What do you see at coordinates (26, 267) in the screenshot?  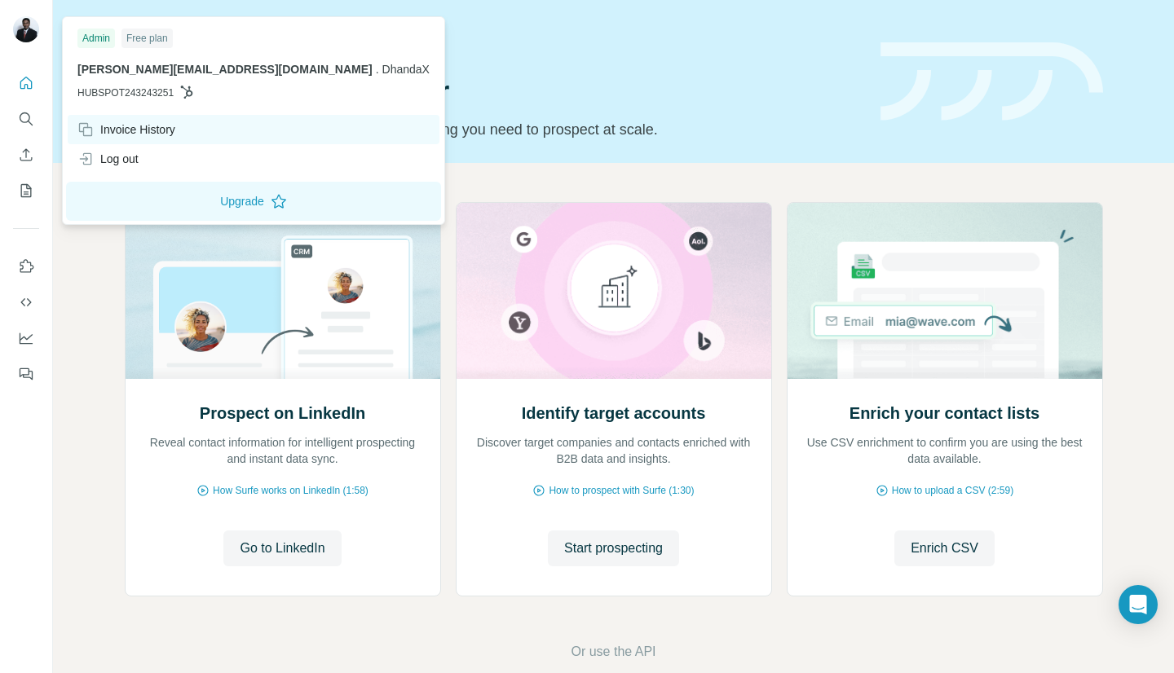 I see `button: Use Surfe on LinkedIn` at bounding box center [26, 267].